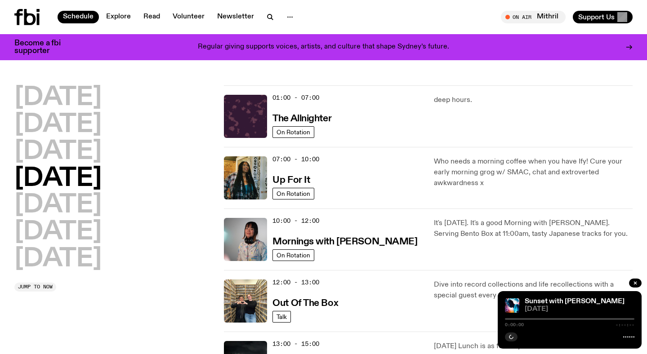  What do you see at coordinates (533, 290) in the screenshot?
I see `p: Dive into record collections and life recollections with a special guest every week` at bounding box center [533, 290].